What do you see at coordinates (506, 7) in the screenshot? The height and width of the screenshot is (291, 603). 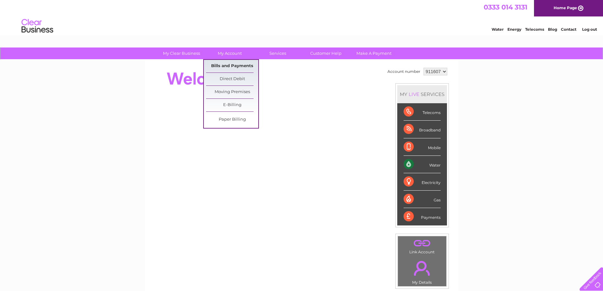 I see `a: 0333 014 3131` at bounding box center [506, 7].